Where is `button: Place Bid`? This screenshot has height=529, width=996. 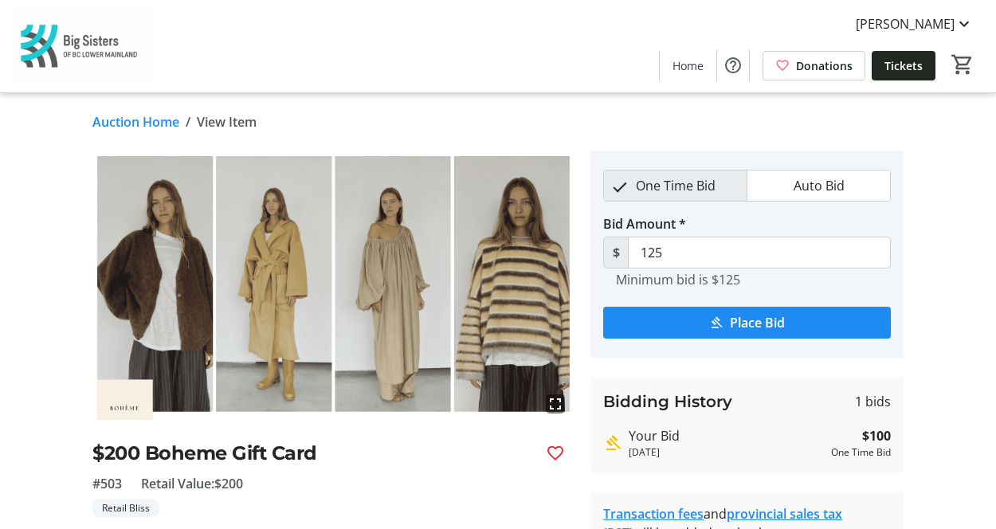 button: Place Bid is located at coordinates (746, 323).